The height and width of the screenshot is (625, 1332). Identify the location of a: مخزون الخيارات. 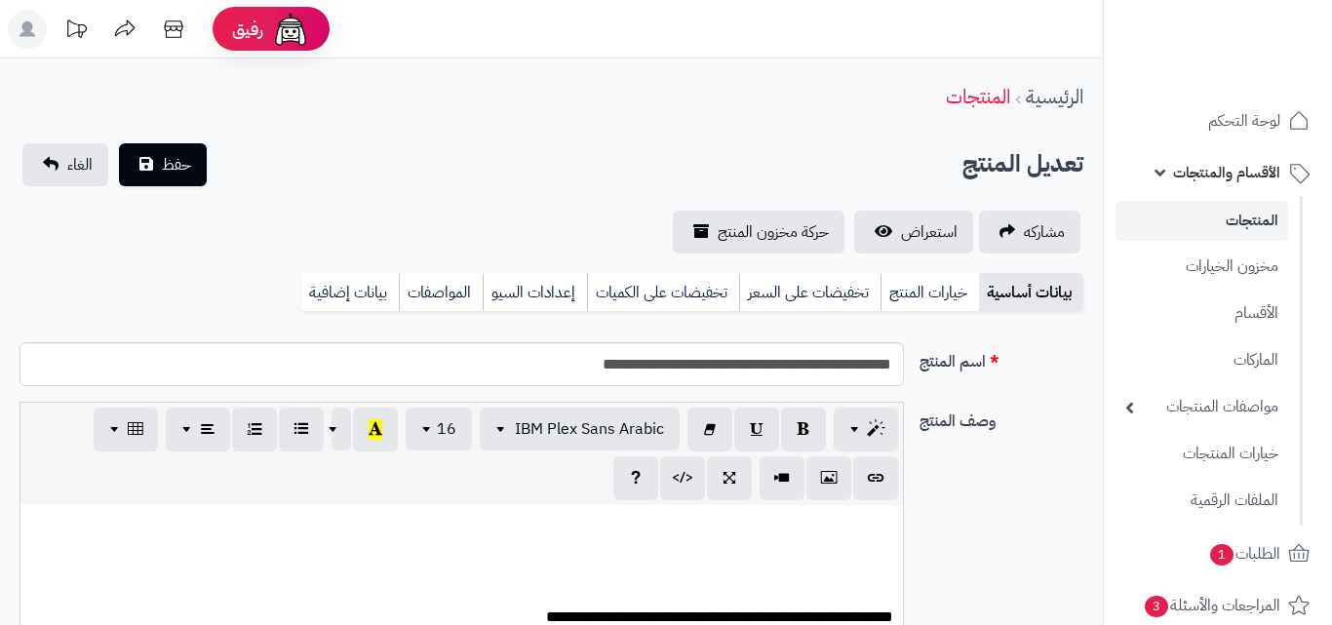
(1201, 266).